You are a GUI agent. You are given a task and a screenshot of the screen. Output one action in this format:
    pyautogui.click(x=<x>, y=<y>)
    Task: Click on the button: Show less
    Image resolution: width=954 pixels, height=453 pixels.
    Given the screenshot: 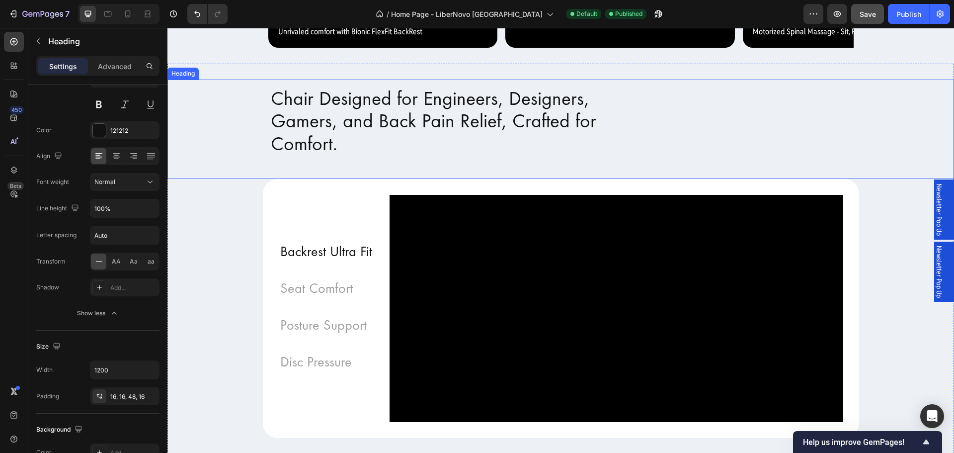 What is the action you would take?
    pyautogui.click(x=98, y=313)
    